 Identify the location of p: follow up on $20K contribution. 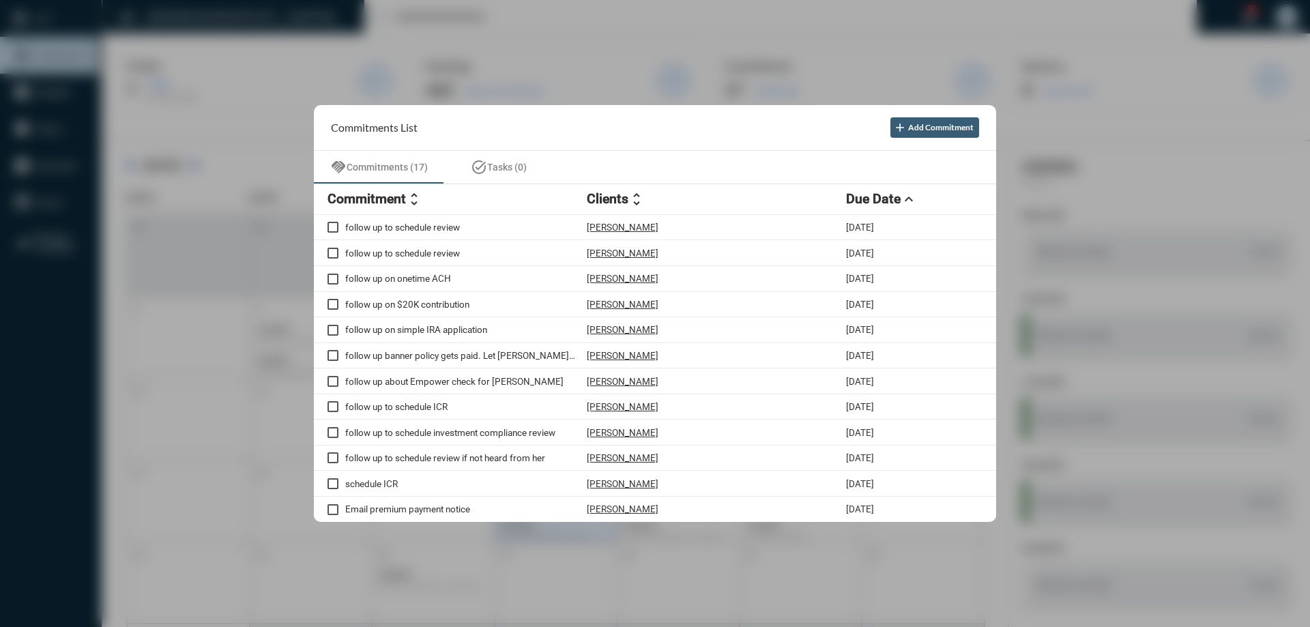
(466, 304).